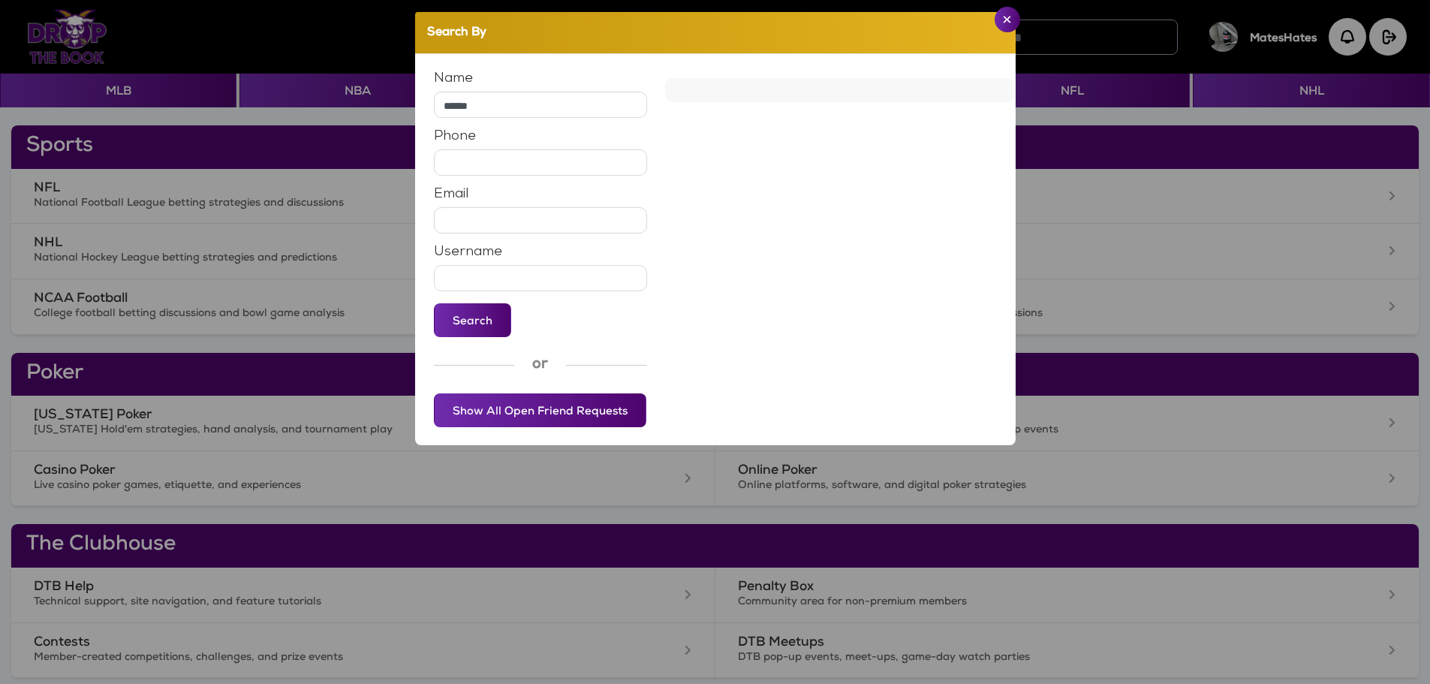  I want to click on button: Search, so click(472, 320).